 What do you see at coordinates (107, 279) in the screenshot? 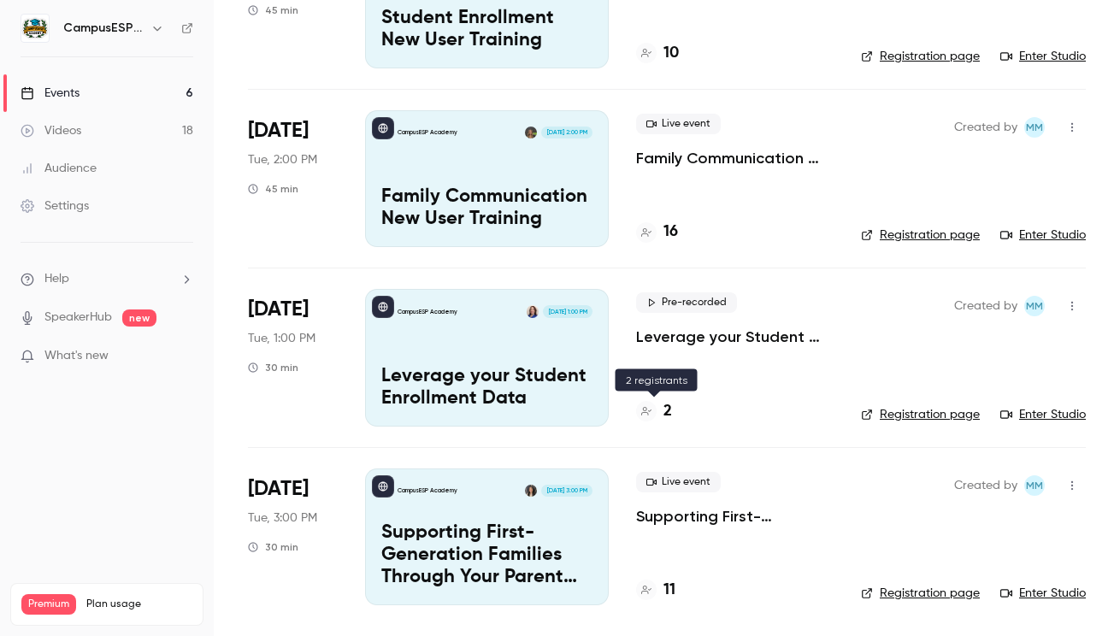
I see `li: help-dropdown-opener` at bounding box center [107, 279].